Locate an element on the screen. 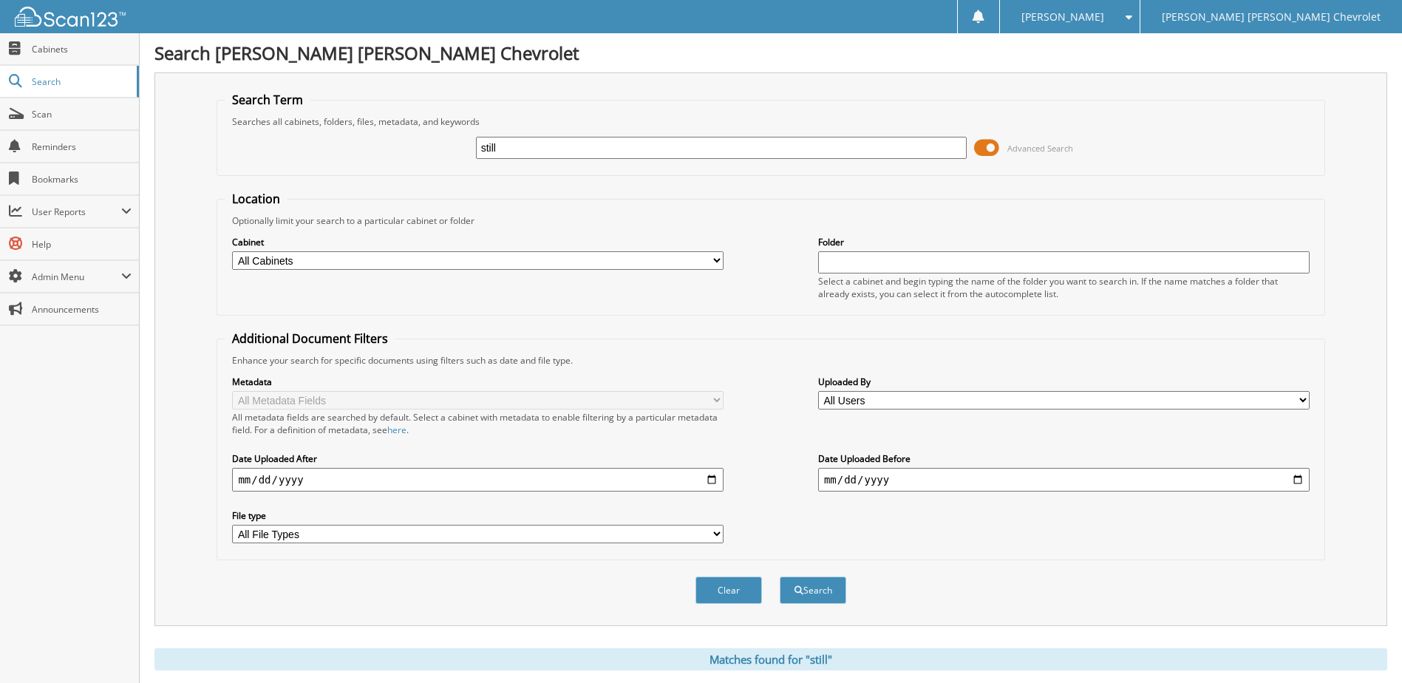  label: Metadata is located at coordinates (478, 381).